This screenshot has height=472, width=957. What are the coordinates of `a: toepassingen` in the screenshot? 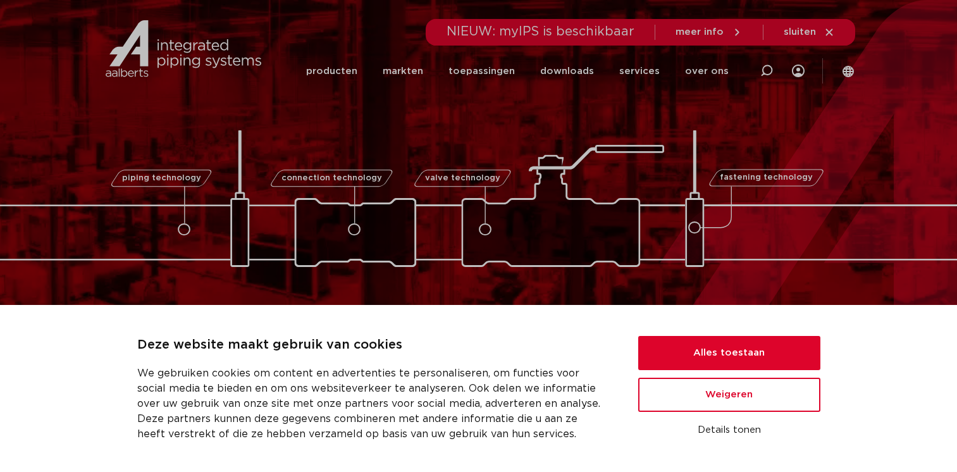 It's located at (481, 71).